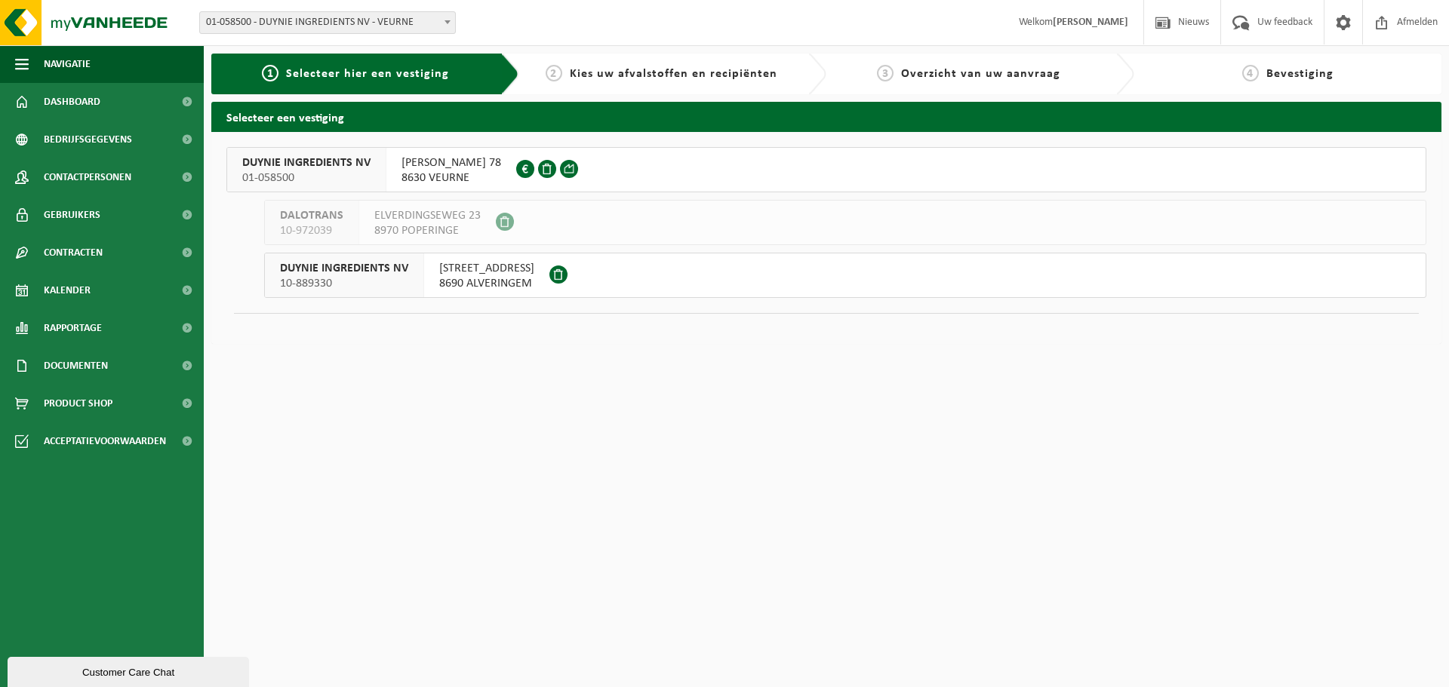 The image size is (1449, 687). I want to click on span: Rapportage, so click(72, 328).